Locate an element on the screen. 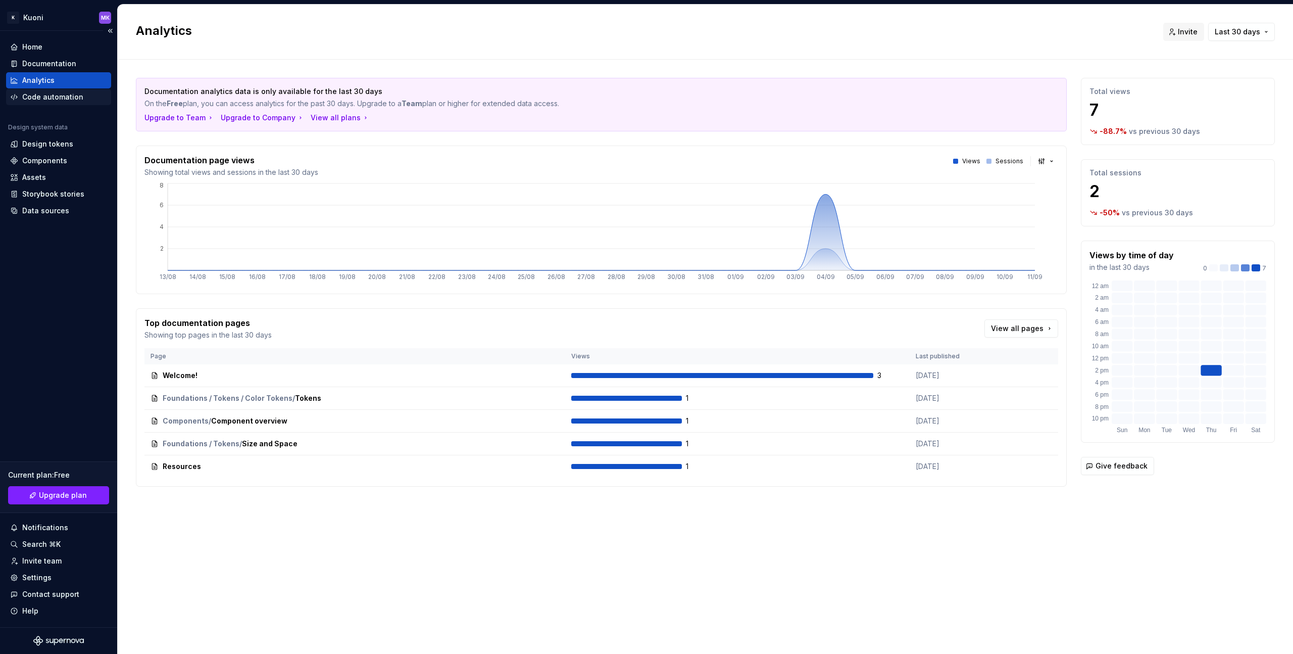 This screenshot has height=654, width=1293. tspan: 08/09 is located at coordinates (945, 276).